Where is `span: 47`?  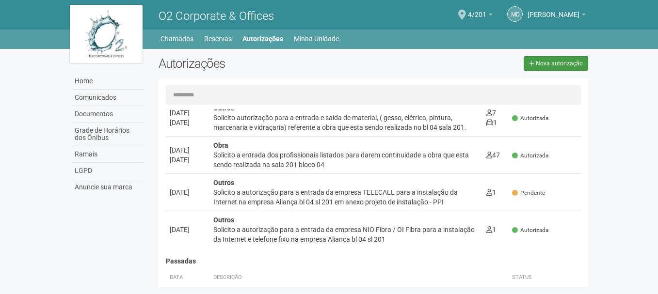 span: 47 is located at coordinates (493, 155).